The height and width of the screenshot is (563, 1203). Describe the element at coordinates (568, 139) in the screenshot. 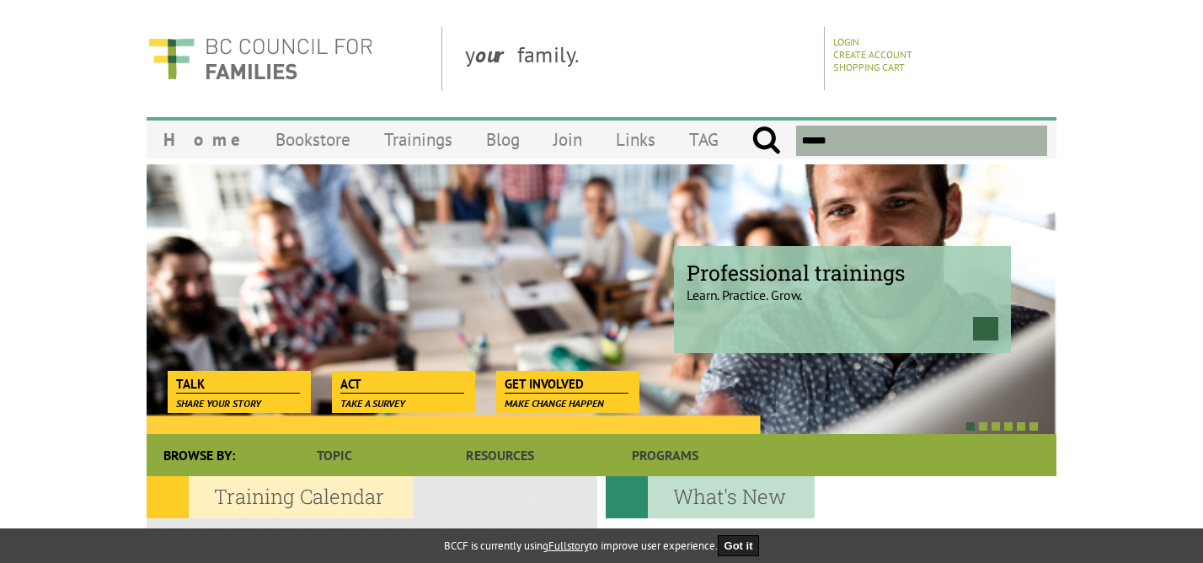

I see `a: Join` at that location.